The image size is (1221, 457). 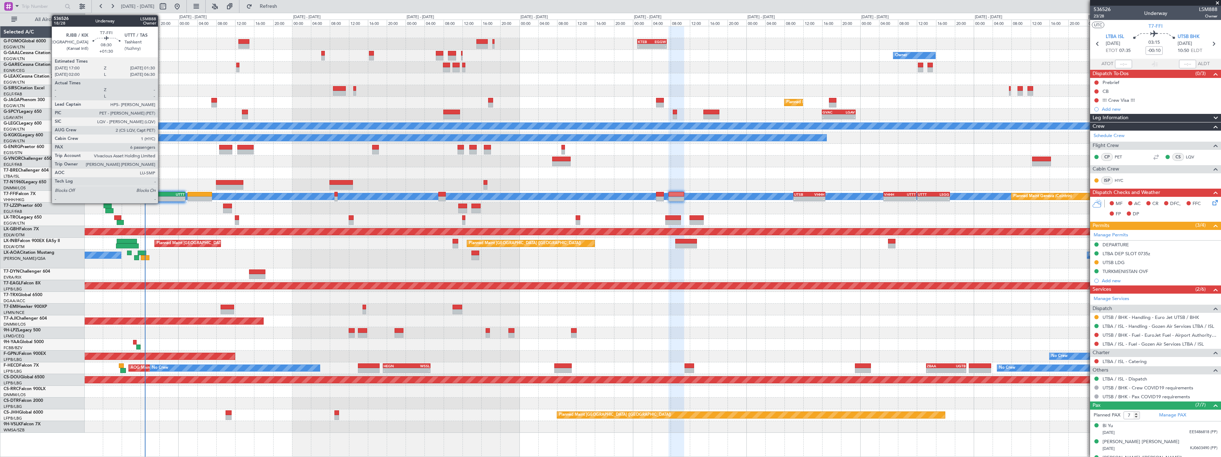 What do you see at coordinates (11, 76) in the screenshot?
I see `span: G-LEAX` at bounding box center [11, 76].